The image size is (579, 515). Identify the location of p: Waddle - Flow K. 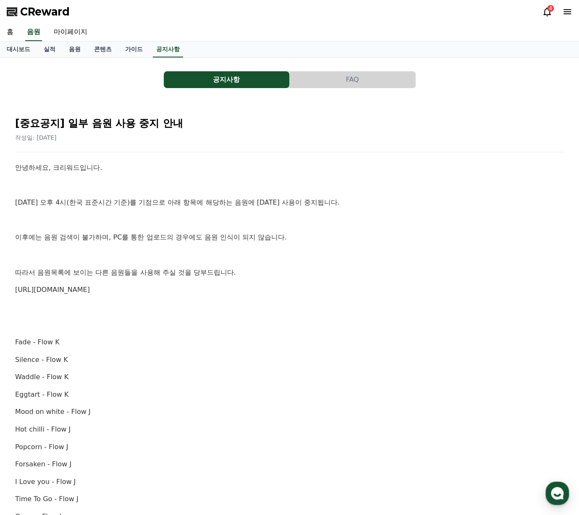
(289, 377).